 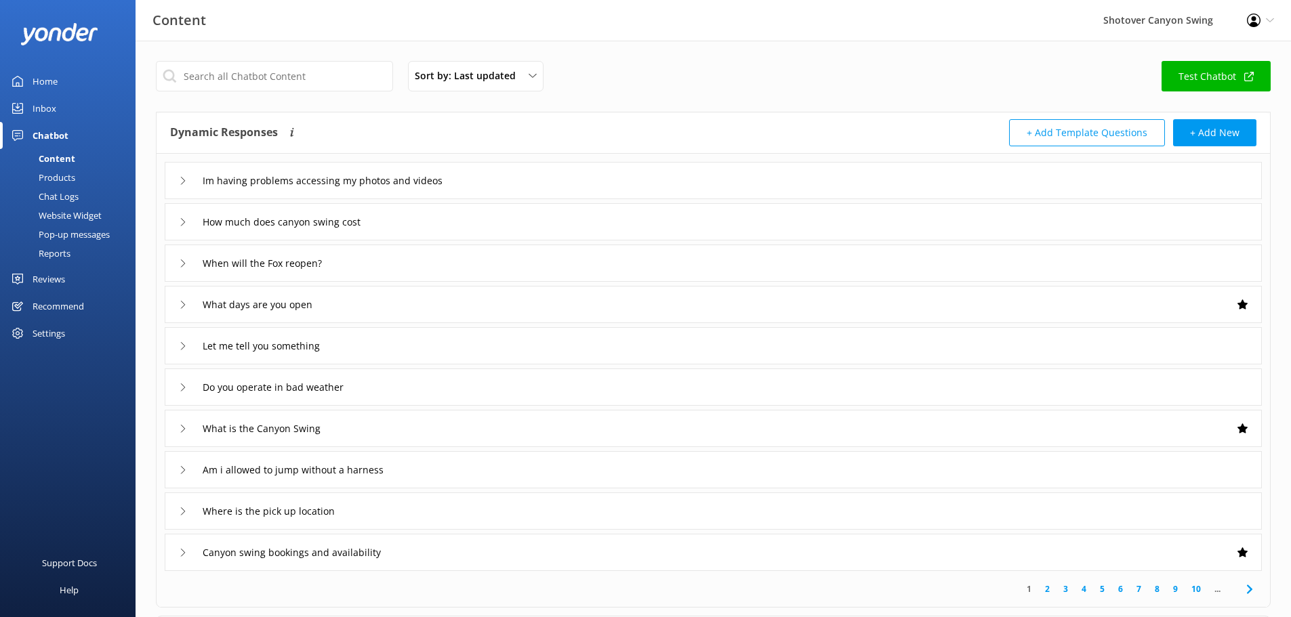 What do you see at coordinates (39, 253) in the screenshot?
I see `div: Reports` at bounding box center [39, 253].